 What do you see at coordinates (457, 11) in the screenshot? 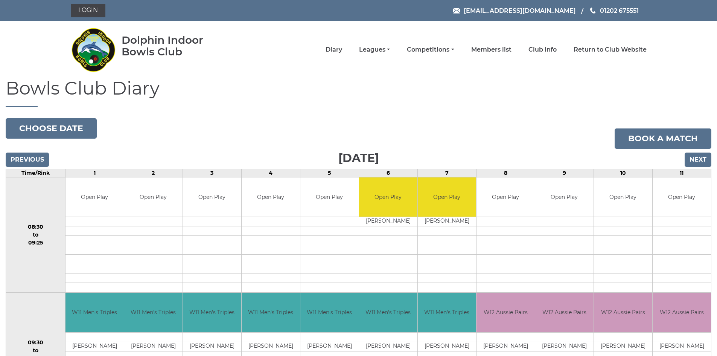
I see `img: Email` at bounding box center [457, 11].